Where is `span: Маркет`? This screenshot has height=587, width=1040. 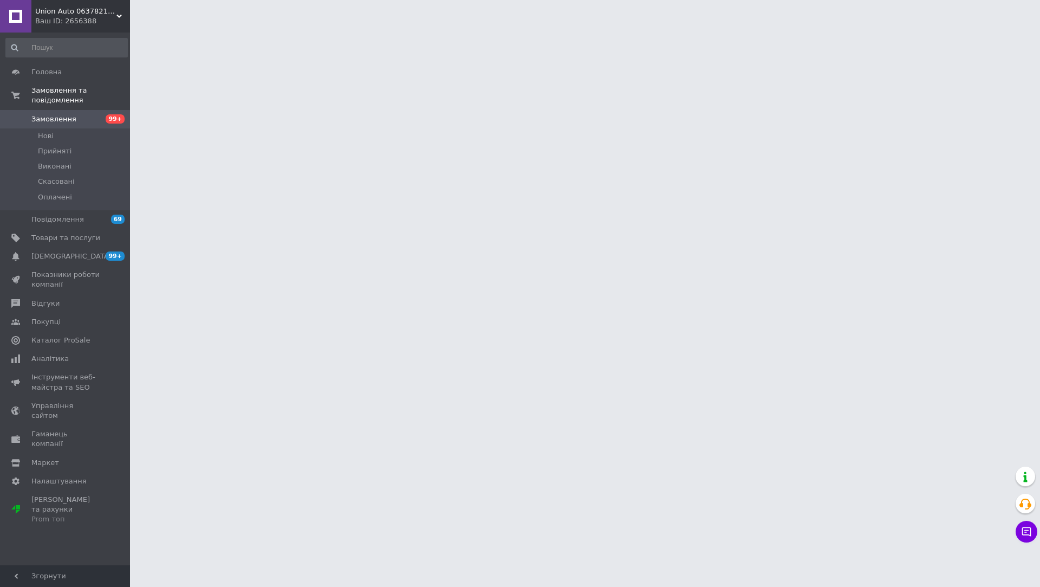 span: Маркет is located at coordinates (45, 463).